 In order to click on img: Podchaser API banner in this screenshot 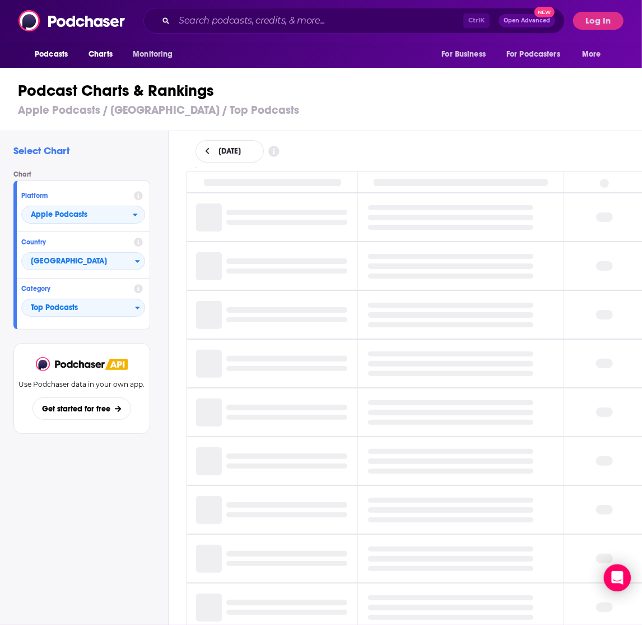, I will do `click(117, 364)`.